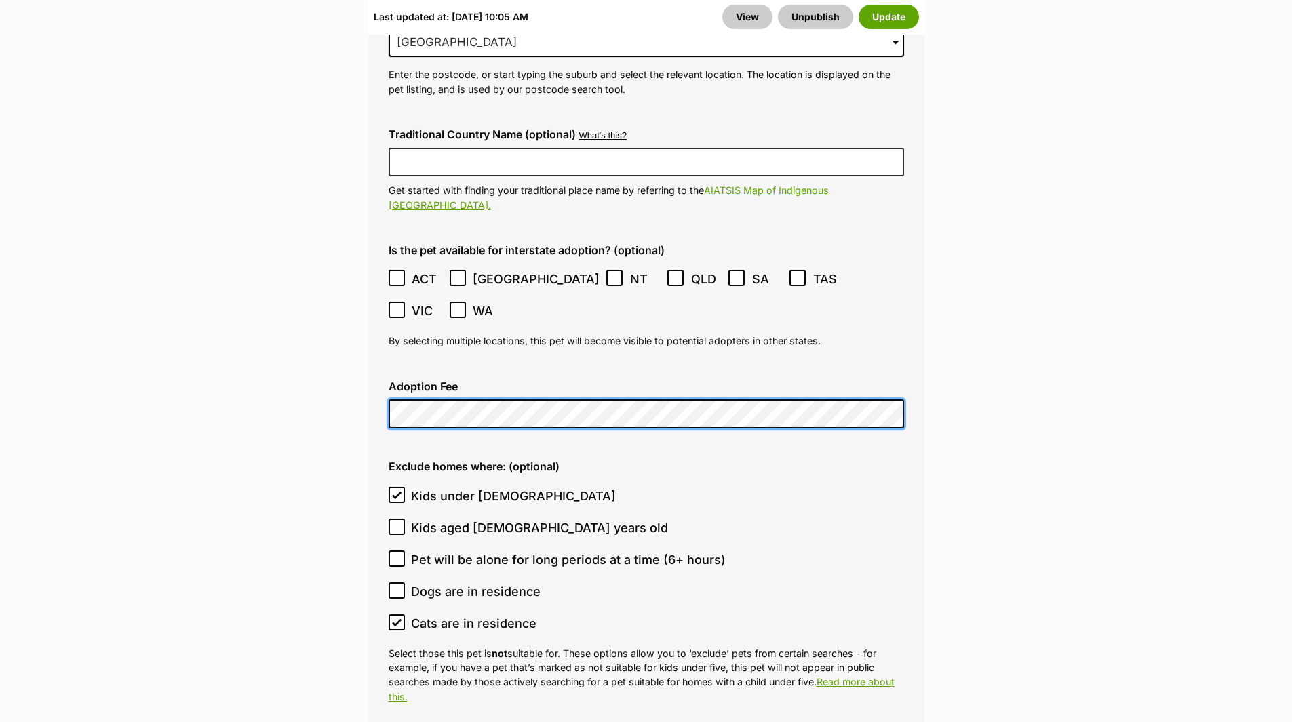  What do you see at coordinates (488, 311) in the screenshot?
I see `span: WA` at bounding box center [488, 311].